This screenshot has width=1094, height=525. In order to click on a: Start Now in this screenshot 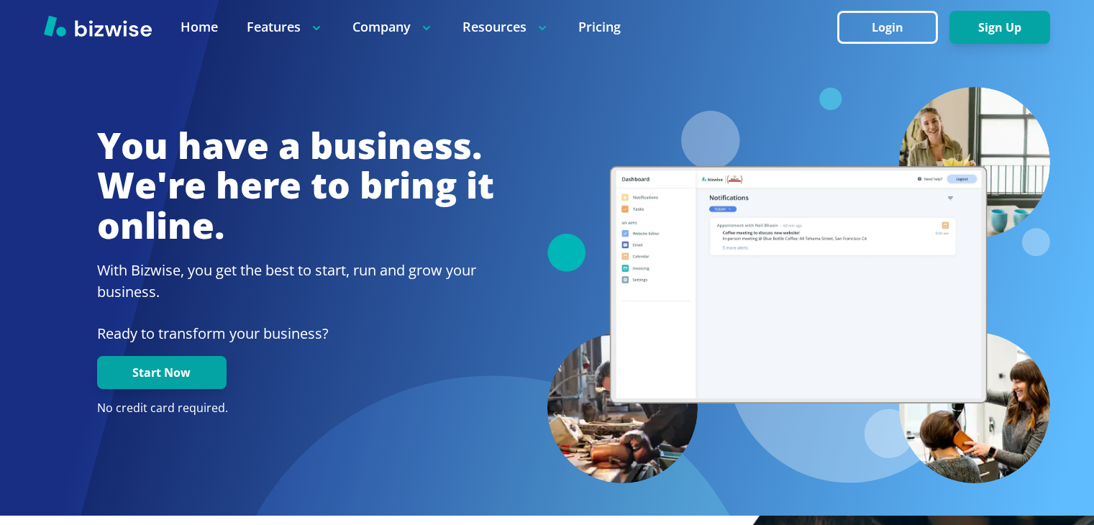, I will do `click(162, 373)`.